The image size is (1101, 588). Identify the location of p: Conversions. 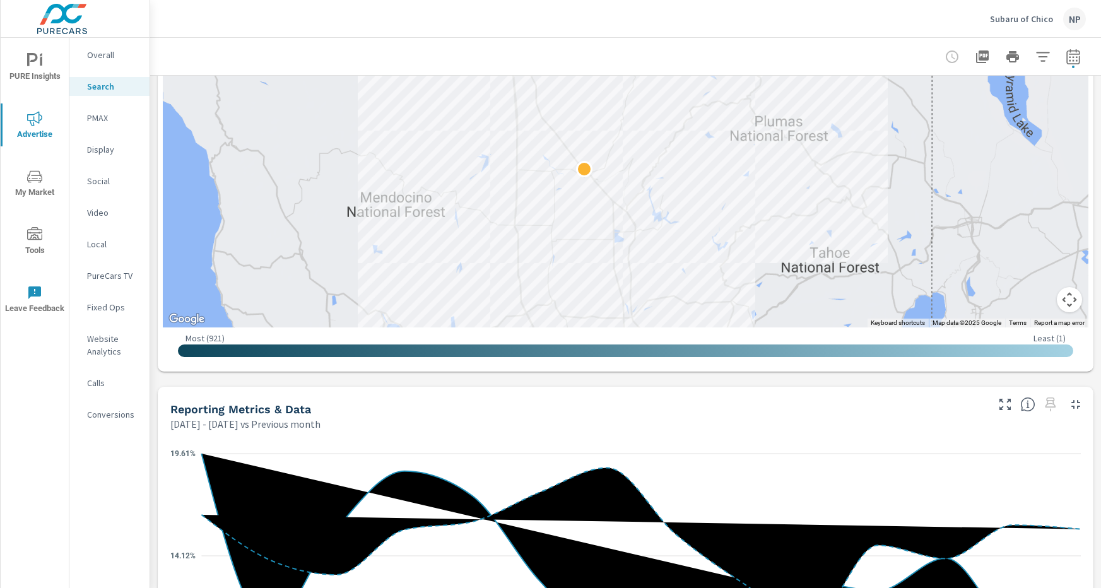
(113, 415).